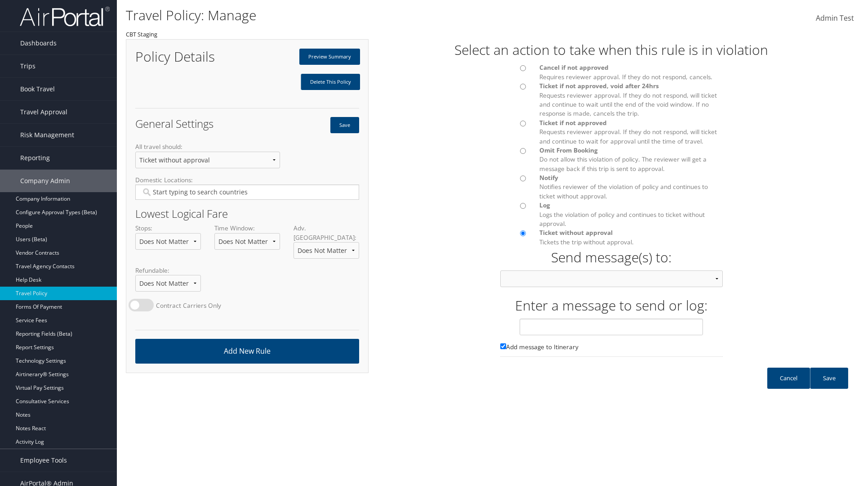 This screenshot has width=863, height=486. Describe the element at coordinates (631, 214) in the screenshot. I see `label: Logs the violation of policy and continues to ticket without approval.` at that location.